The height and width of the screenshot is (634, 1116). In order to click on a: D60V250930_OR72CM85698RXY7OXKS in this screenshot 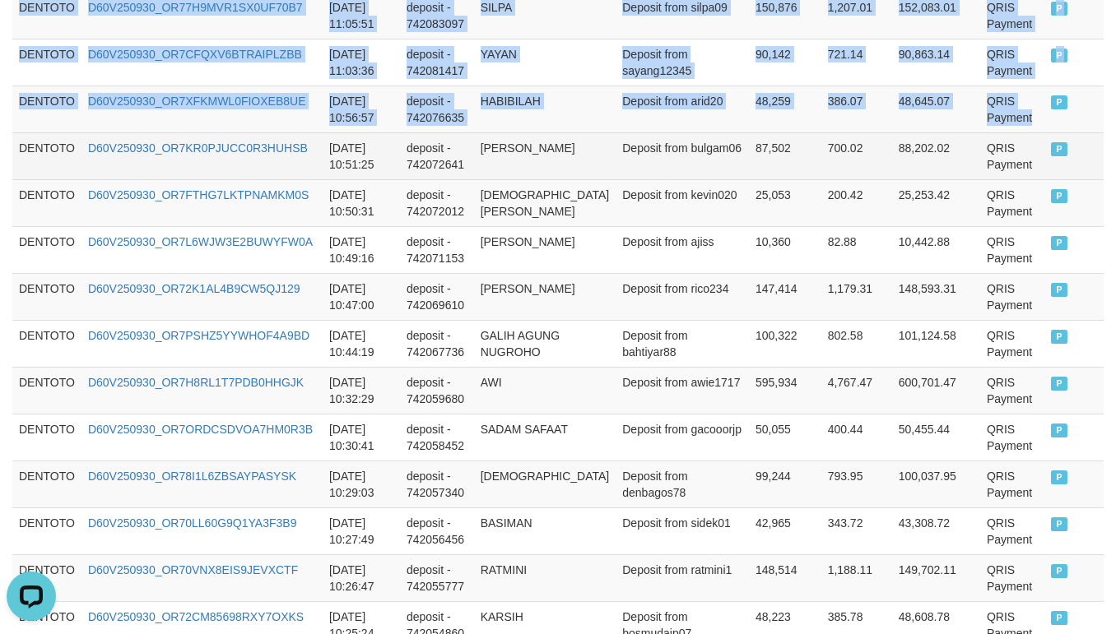, I will do `click(196, 617)`.